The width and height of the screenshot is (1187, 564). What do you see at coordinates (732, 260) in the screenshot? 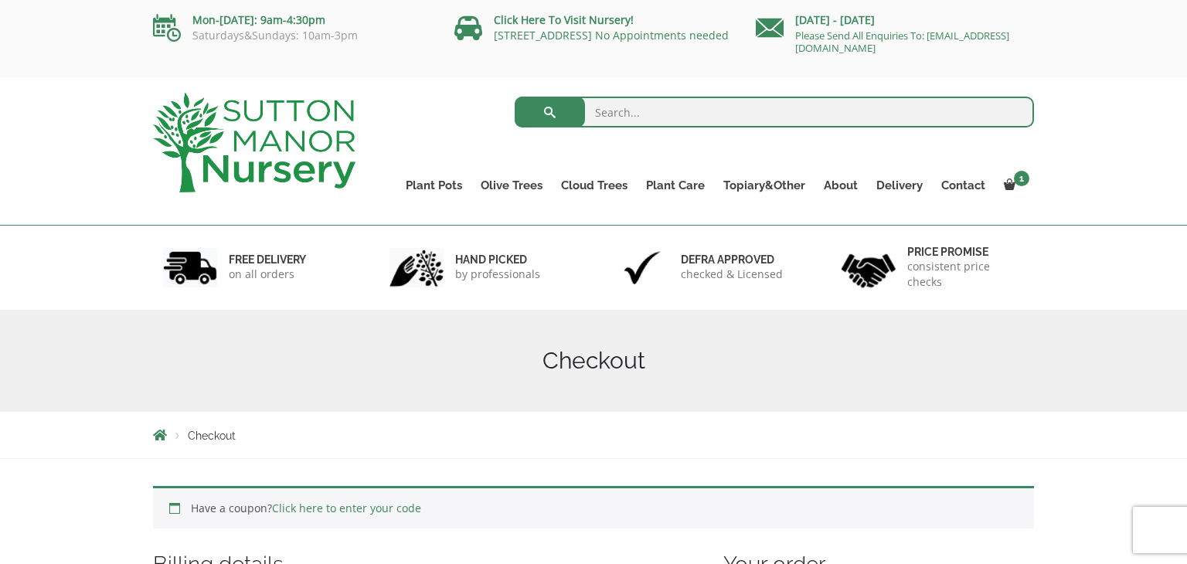
I see `h6: Defra approved` at bounding box center [732, 260].